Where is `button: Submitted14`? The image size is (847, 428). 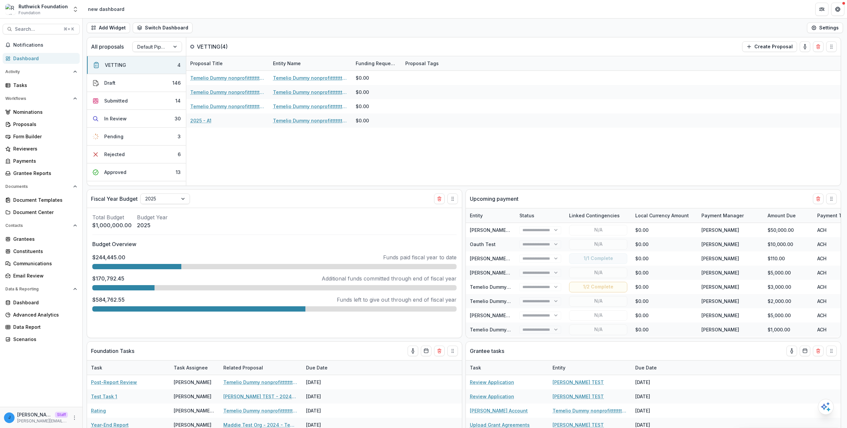 button: Submitted14 is located at coordinates (136, 101).